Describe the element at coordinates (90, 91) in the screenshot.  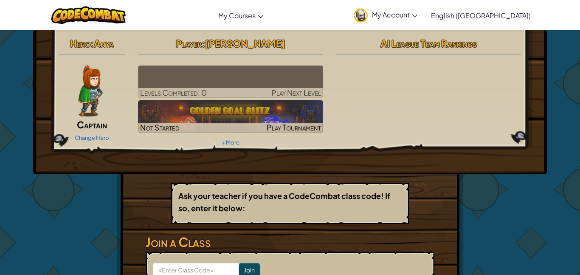
I see `img: captain-pose.png` at that location.